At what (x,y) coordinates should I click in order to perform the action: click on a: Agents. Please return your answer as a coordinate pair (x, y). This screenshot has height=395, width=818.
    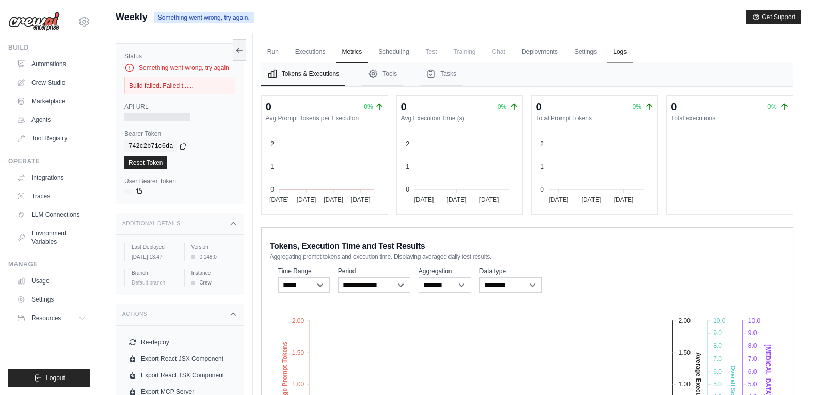
    Looking at the image, I should click on (51, 120).